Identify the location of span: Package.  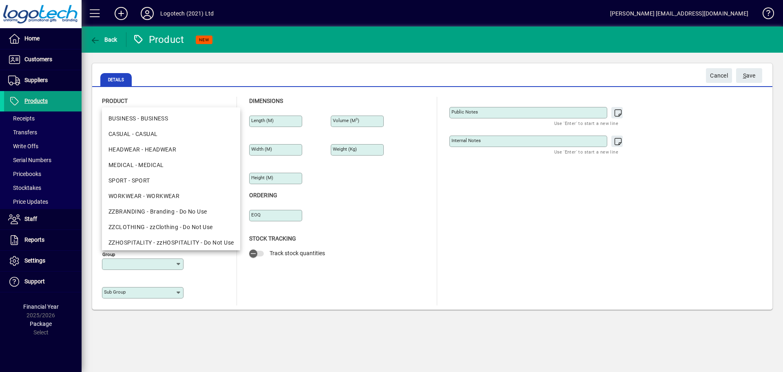
(41, 324).